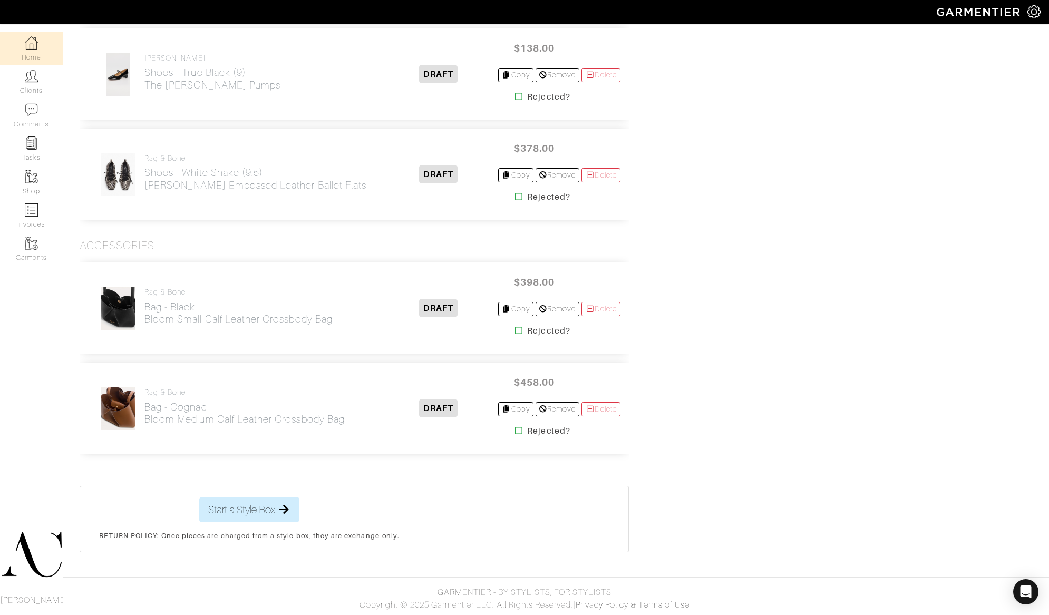 The width and height of the screenshot is (1049, 615). Describe the element at coordinates (117, 246) in the screenshot. I see `h3: Accessories` at that location.